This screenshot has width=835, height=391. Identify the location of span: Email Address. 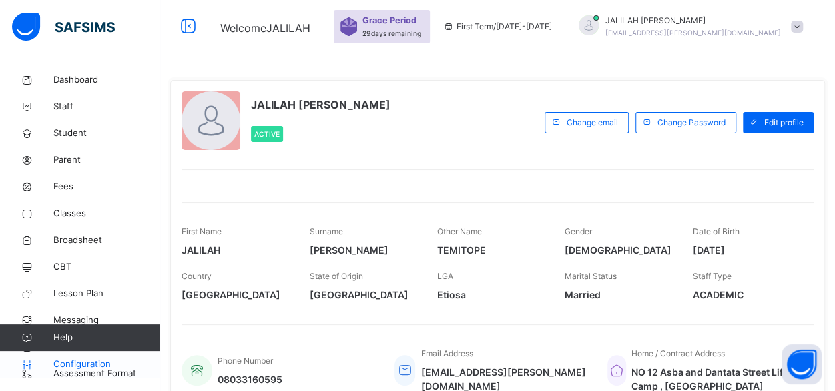
(446, 353).